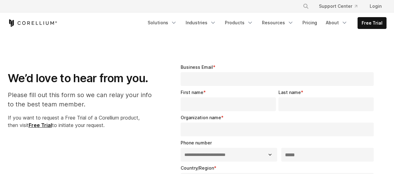  I want to click on a: Products, so click(239, 23).